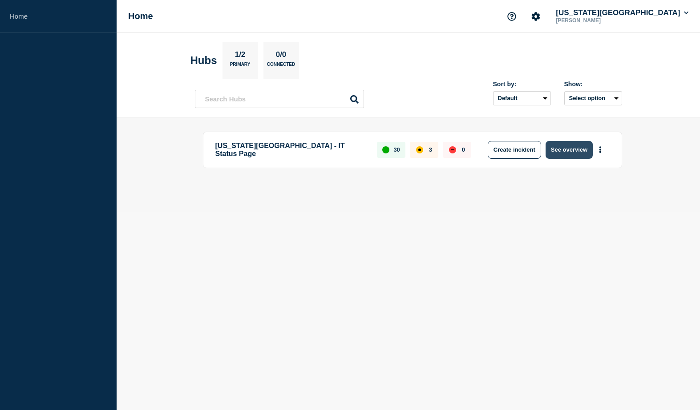 The width and height of the screenshot is (700, 410). Describe the element at coordinates (515, 150) in the screenshot. I see `button: Create incident` at that location.